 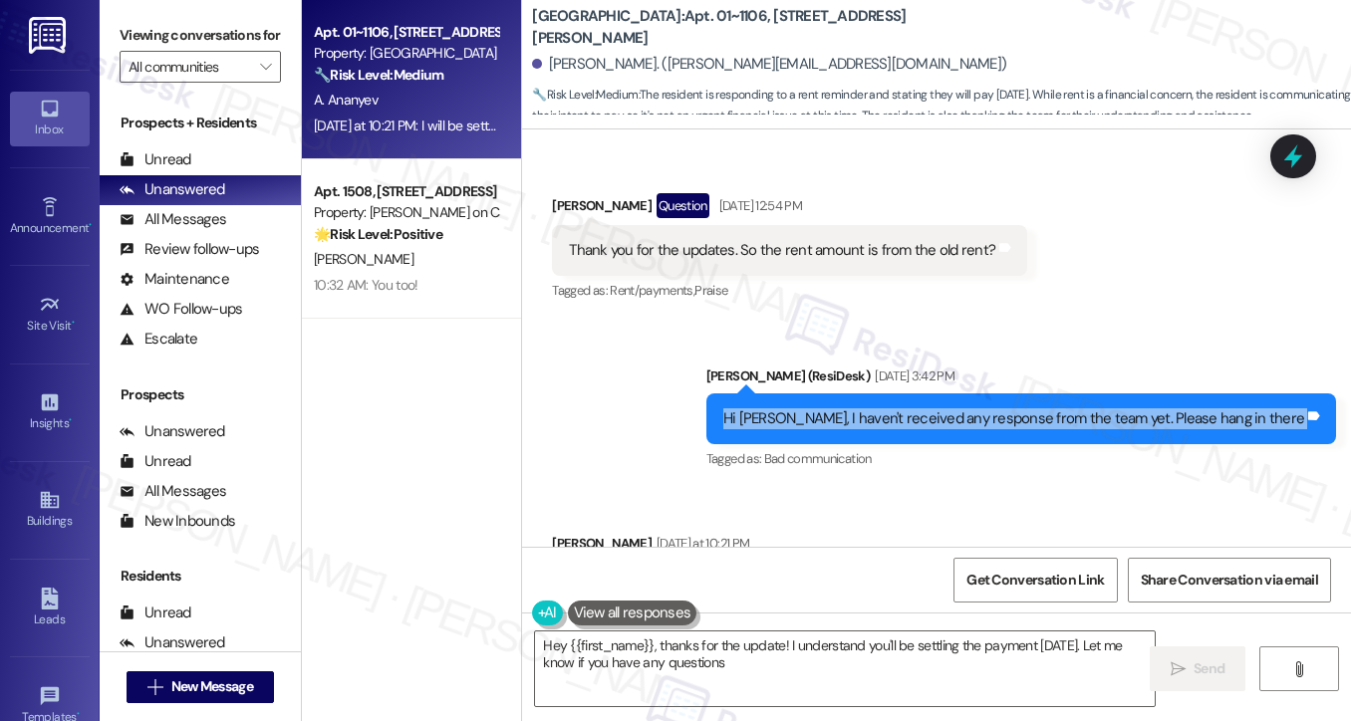 What do you see at coordinates (346, 100) in the screenshot?
I see `span: A. Ananyev` at bounding box center [346, 100].